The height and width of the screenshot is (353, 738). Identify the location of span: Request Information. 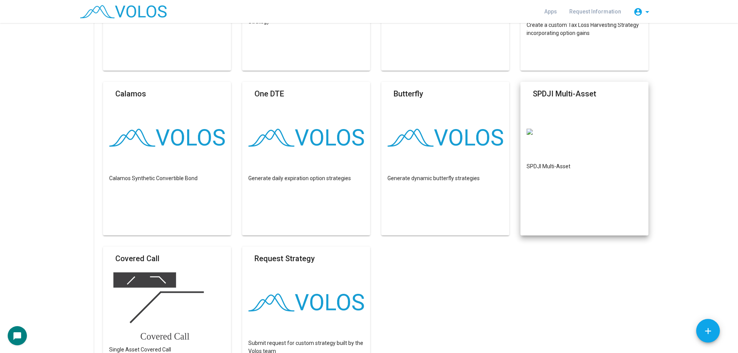
(595, 12).